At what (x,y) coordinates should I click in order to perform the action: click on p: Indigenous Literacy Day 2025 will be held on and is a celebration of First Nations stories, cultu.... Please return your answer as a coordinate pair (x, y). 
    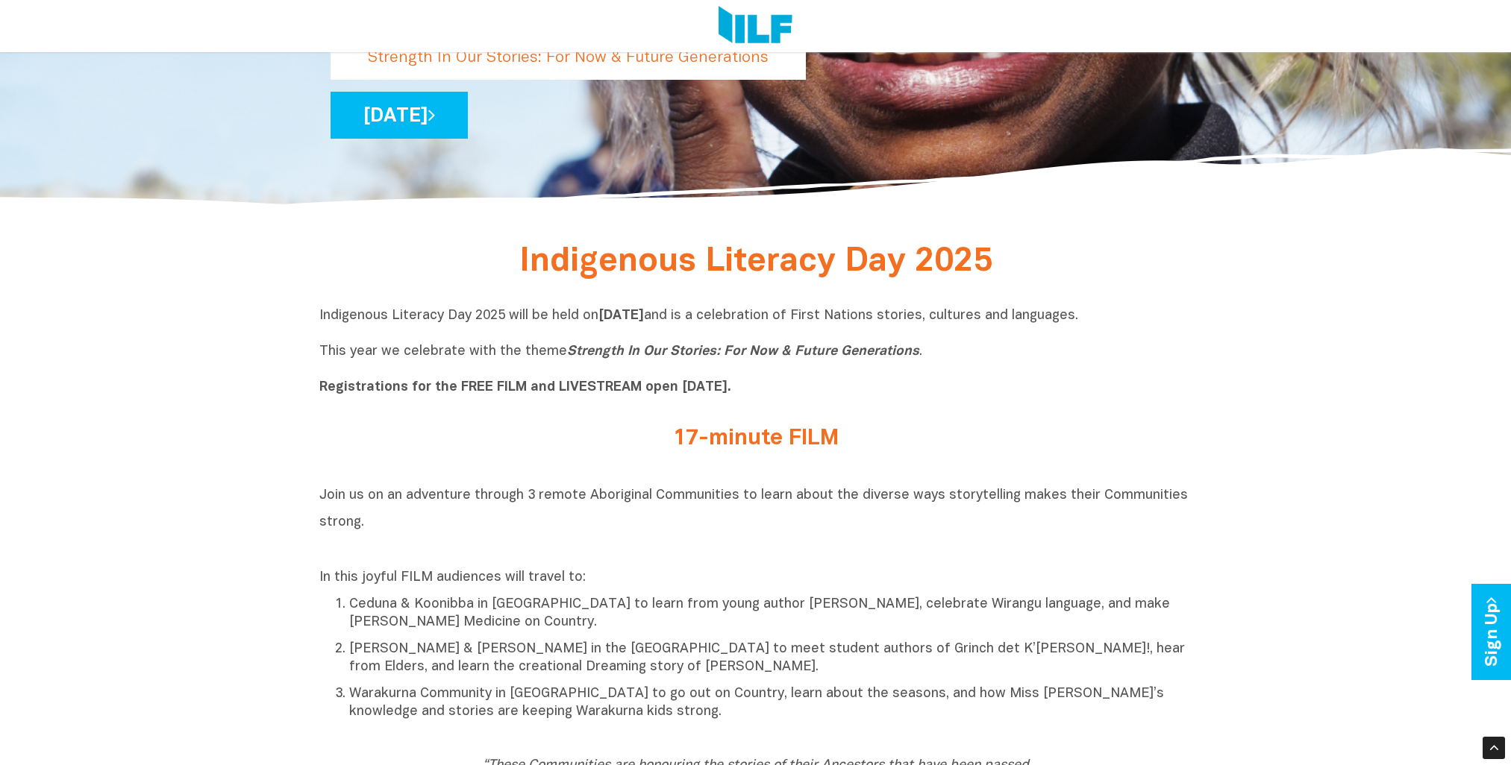
    Looking at the image, I should click on (756, 352).